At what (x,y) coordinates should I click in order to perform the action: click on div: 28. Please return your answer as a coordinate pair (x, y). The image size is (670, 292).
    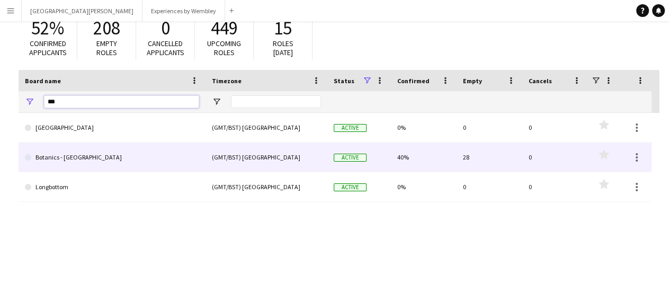
    Looking at the image, I should click on (489, 157).